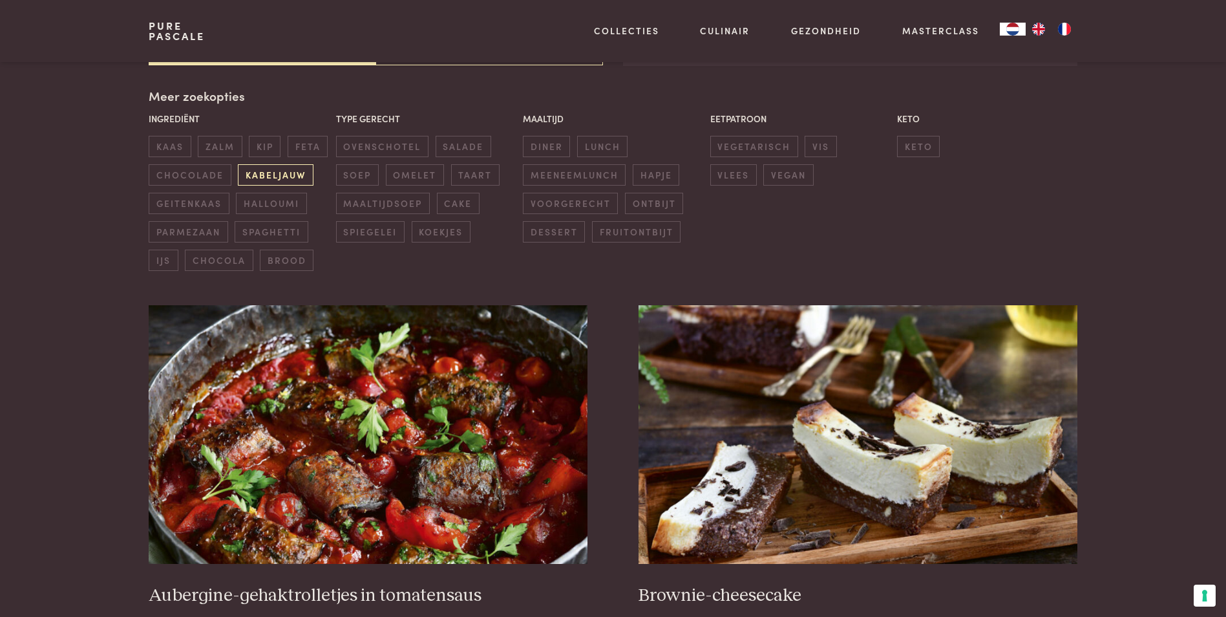  Describe the element at coordinates (554, 231) in the screenshot. I see `span: dessert` at that location.